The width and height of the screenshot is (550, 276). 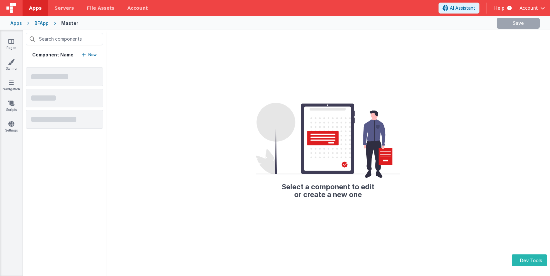 I want to click on span: Servers, so click(x=64, y=8).